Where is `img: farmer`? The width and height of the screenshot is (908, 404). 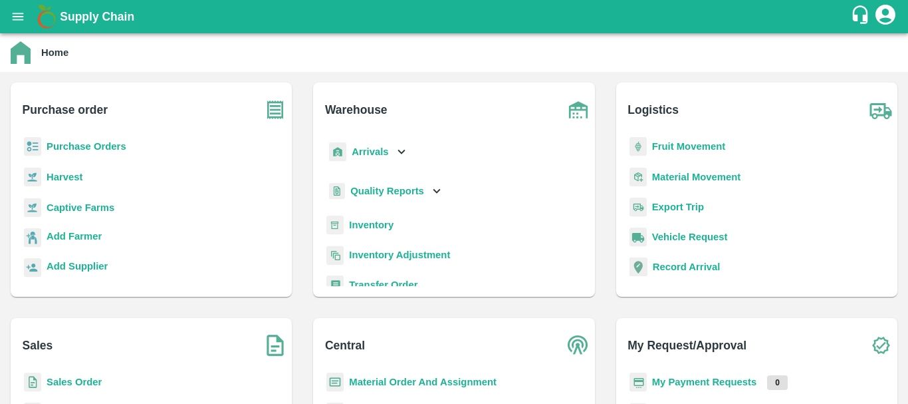
img: farmer is located at coordinates (33, 237).